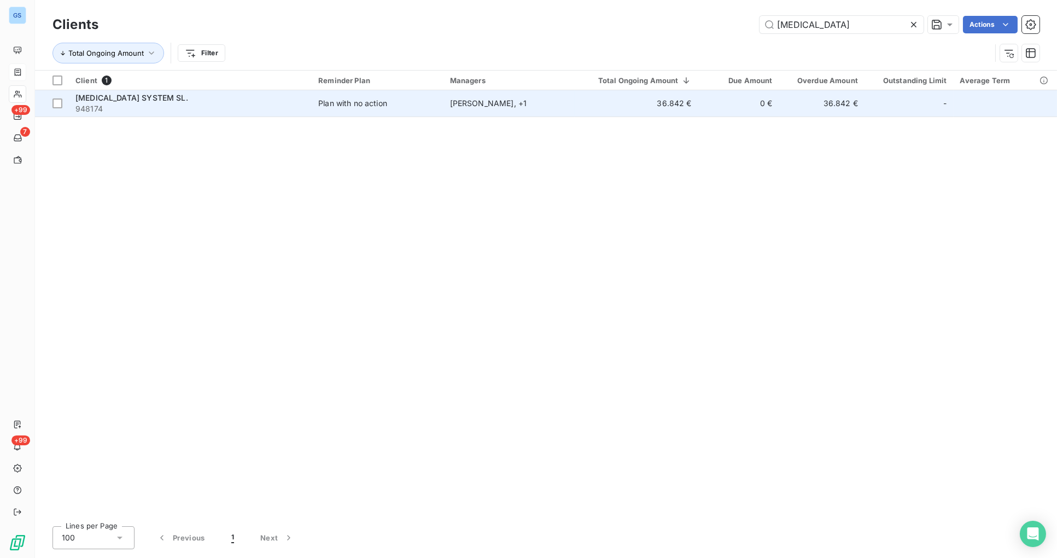 The height and width of the screenshot is (558, 1057). Describe the element at coordinates (1006, 80) in the screenshot. I see `div: Average Term` at that location.